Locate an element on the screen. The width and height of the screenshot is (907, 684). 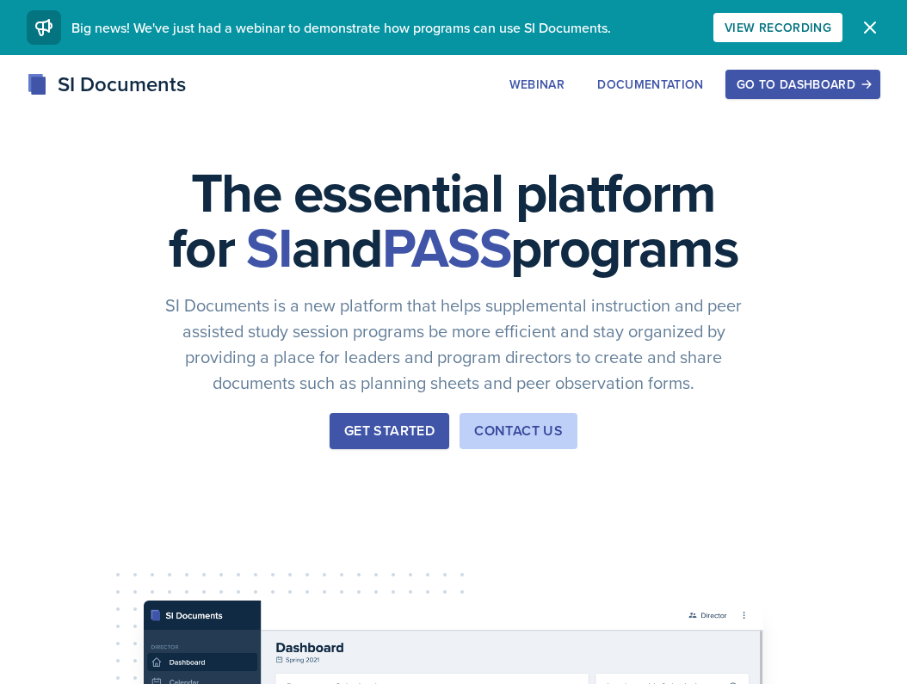
span: Big news! We've just had a webinar to demonstrate how programs can use SI Documents. is located at coordinates (341, 28).